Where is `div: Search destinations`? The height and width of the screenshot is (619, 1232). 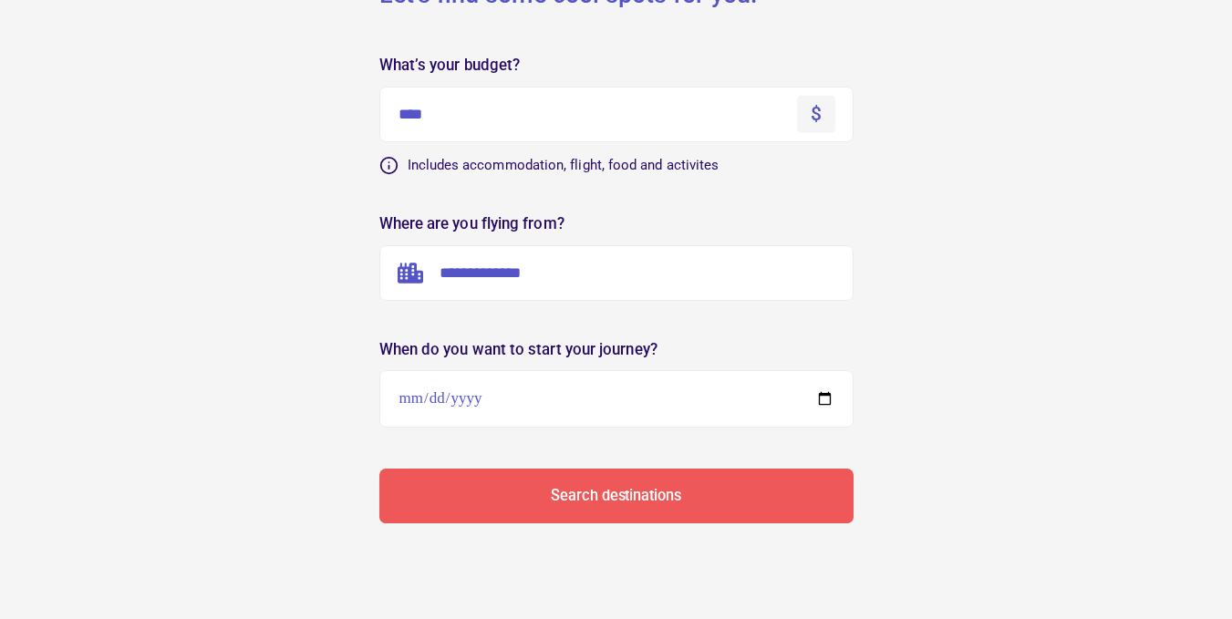
div: Search destinations is located at coordinates (615, 496).